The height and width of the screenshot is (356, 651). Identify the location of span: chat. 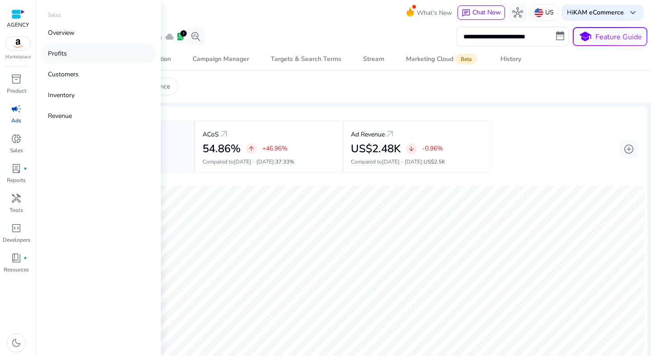
(466, 13).